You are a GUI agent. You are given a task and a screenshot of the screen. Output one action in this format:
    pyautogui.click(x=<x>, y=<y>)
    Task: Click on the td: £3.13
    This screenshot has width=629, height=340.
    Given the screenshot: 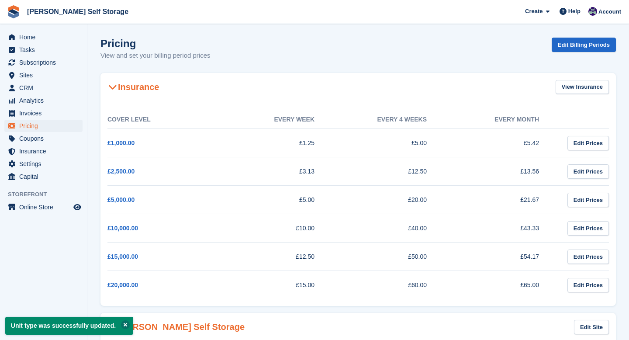 What is the action you would take?
    pyautogui.click(x=276, y=171)
    